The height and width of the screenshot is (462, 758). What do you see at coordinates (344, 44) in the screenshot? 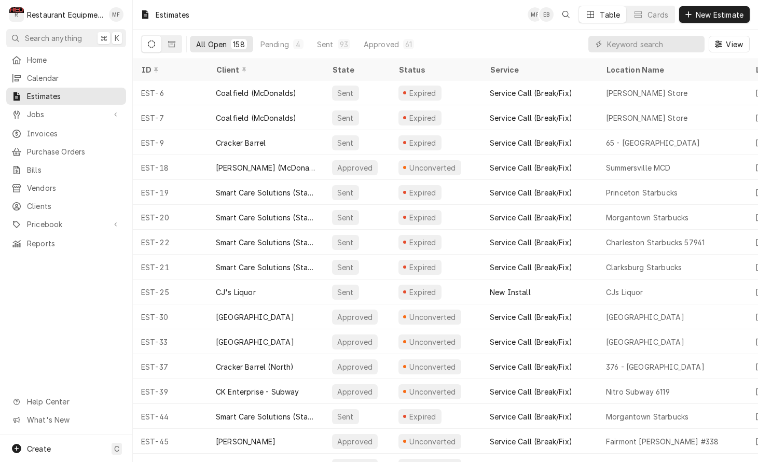
I see `div: 93` at bounding box center [344, 44].